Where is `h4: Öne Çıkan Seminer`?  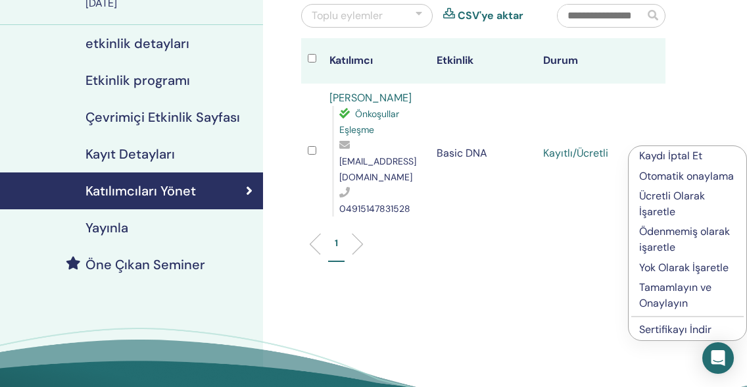 h4: Öne Çıkan Seminer is located at coordinates (145, 264).